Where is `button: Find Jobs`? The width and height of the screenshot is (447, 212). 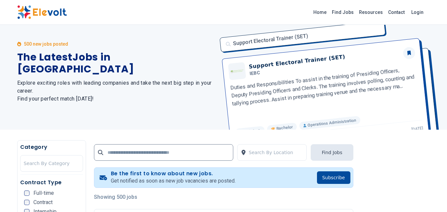 button: Find Jobs is located at coordinates (332, 152).